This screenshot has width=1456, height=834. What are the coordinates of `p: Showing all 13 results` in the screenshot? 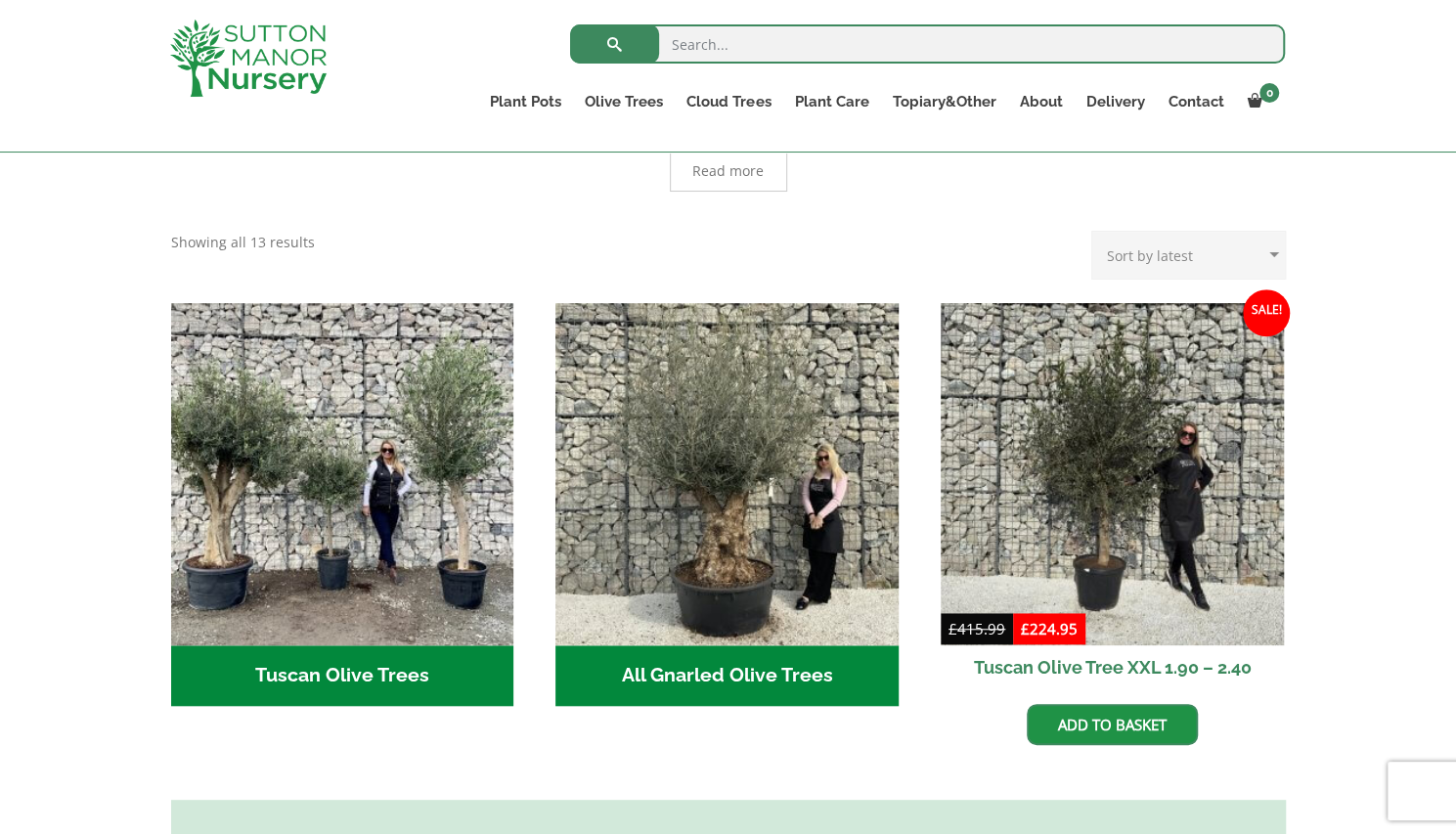 It's located at (243, 243).